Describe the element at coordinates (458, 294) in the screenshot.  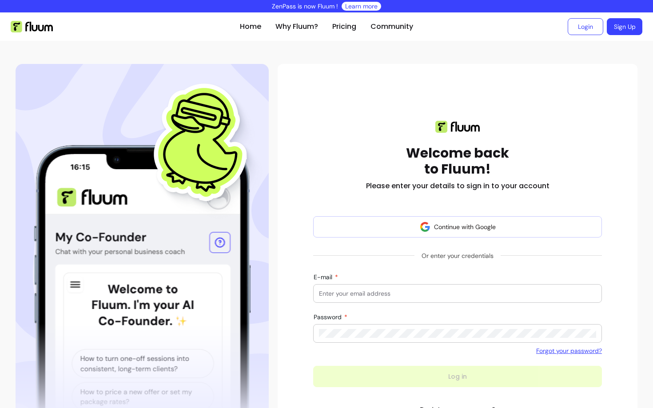
I see `input: E-mail` at that location.